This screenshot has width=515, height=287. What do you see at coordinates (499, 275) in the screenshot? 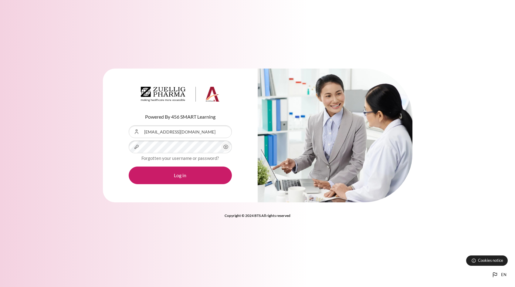
I see `button: Languages` at bounding box center [499, 275].